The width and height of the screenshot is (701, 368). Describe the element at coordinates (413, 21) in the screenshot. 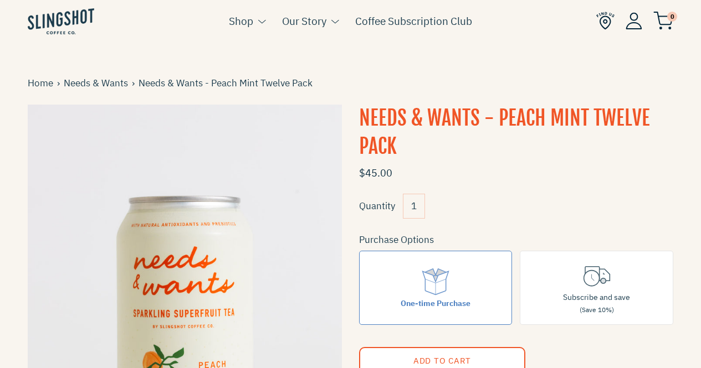

I see `a: Coffee Subscription Club` at that location.